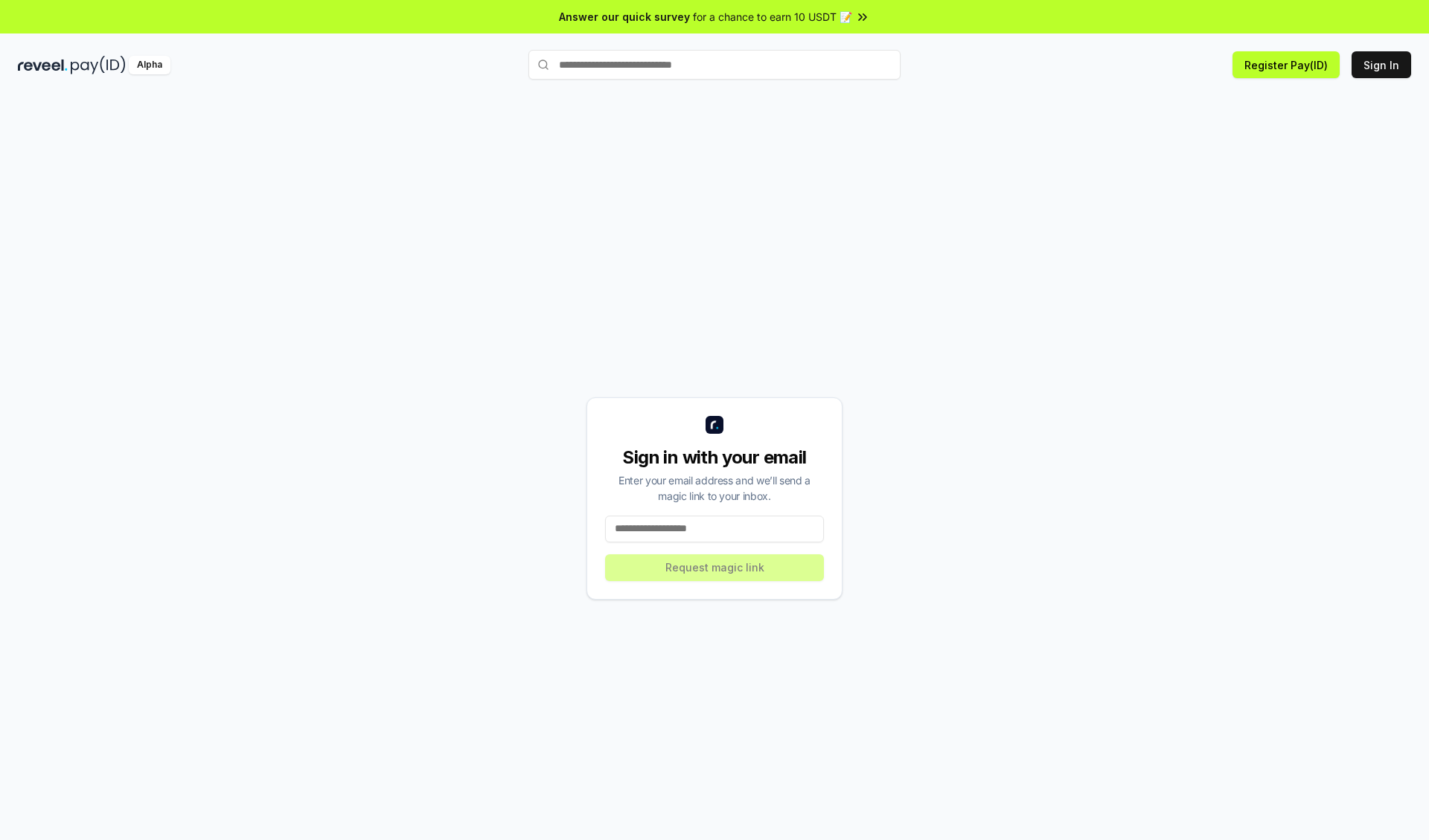 This screenshot has width=1429, height=840. Describe the element at coordinates (149, 65) in the screenshot. I see `div: Alpha` at that location.